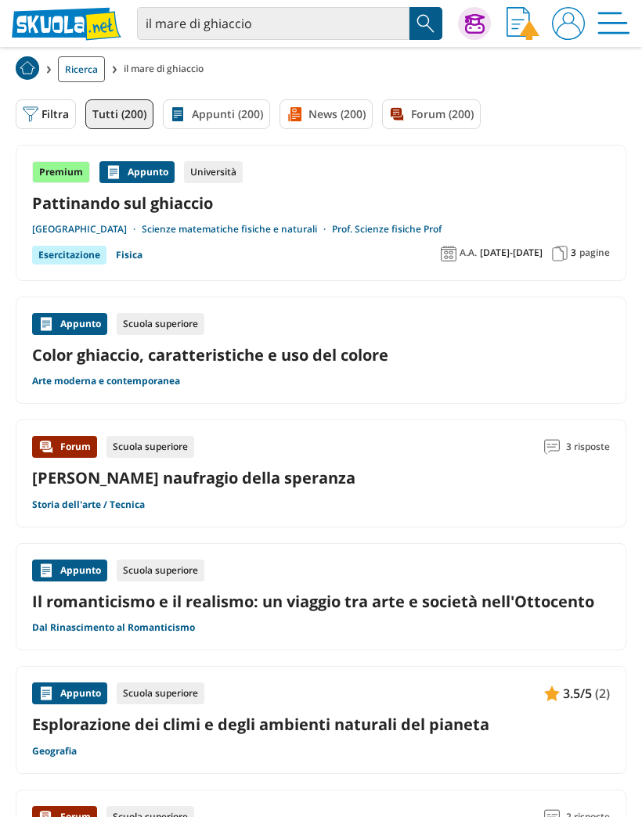 Image resolution: width=642 pixels, height=817 pixels. I want to click on a: Ricerca, so click(81, 69).